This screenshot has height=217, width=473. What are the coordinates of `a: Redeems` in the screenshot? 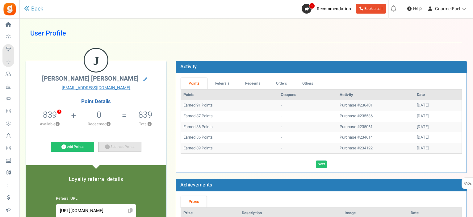 It's located at (253, 83).